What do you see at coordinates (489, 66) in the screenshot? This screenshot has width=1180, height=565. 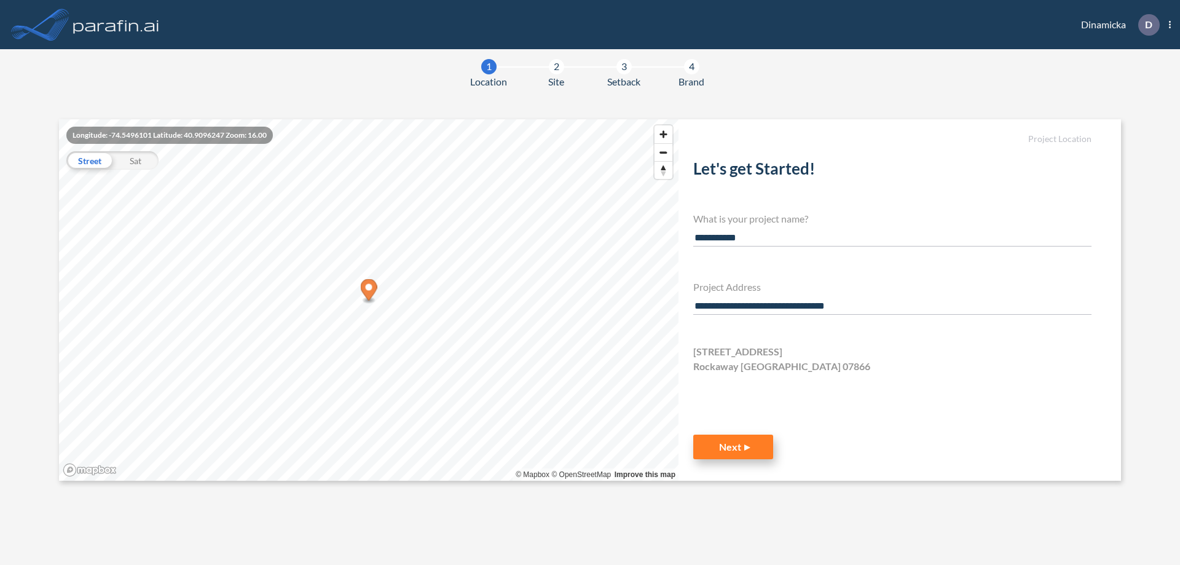 I see `div: 1` at bounding box center [489, 66].